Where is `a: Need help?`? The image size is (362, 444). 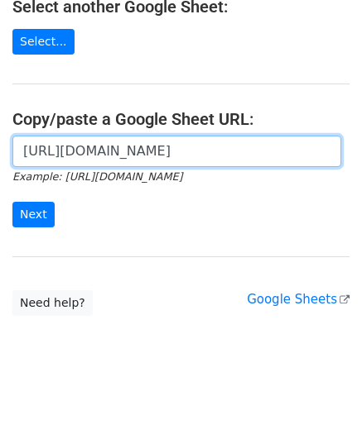 a: Need help? is located at coordinates (52, 303).